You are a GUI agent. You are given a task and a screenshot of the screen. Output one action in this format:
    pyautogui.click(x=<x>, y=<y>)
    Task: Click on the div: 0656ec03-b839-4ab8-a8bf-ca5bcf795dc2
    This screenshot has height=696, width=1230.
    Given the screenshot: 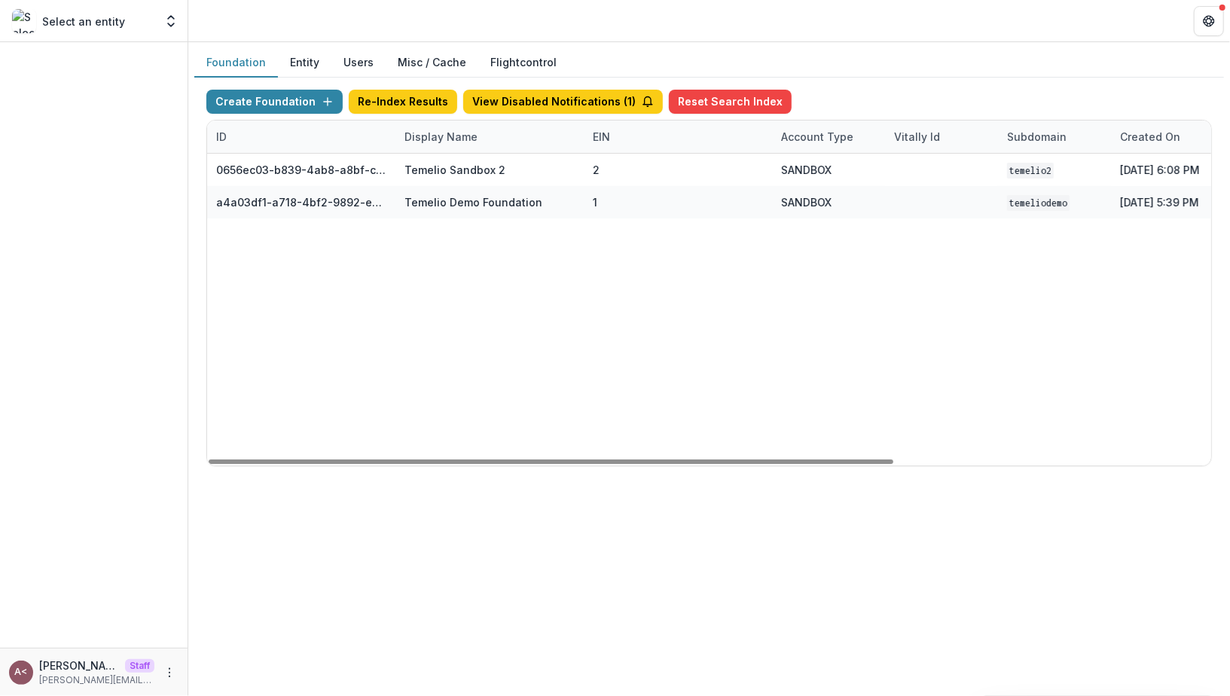 What is the action you would take?
    pyautogui.click(x=301, y=169)
    